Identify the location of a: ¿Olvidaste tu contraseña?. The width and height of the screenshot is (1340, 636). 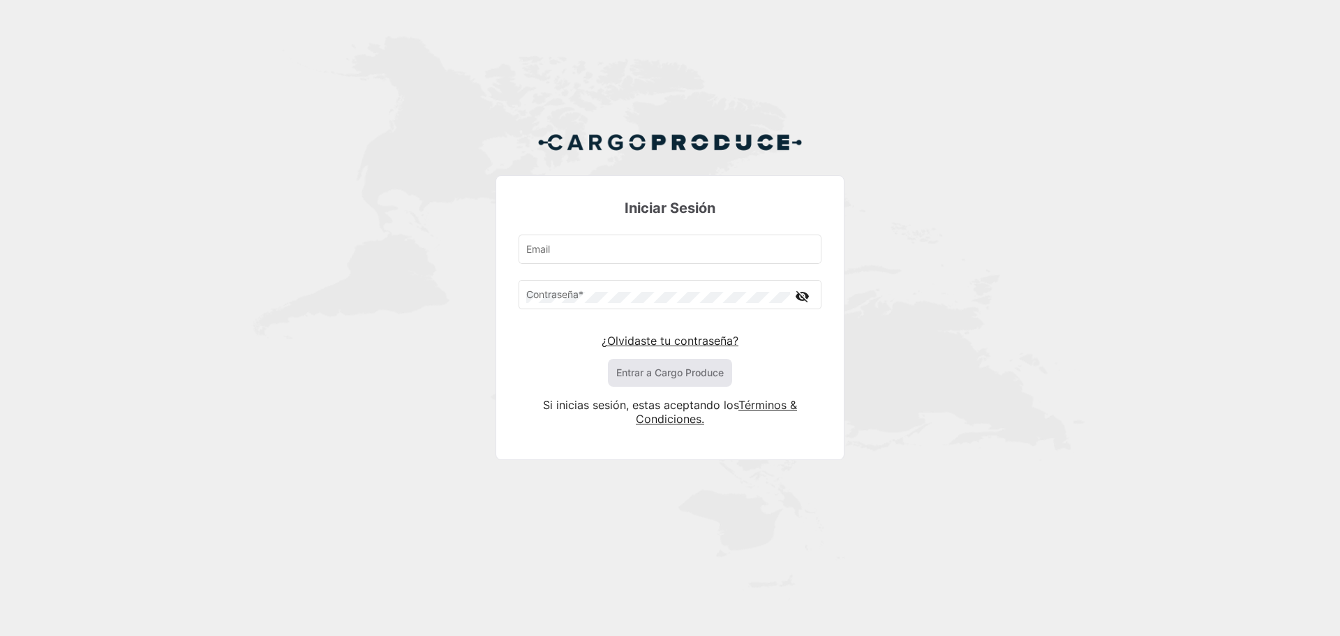
(670, 341).